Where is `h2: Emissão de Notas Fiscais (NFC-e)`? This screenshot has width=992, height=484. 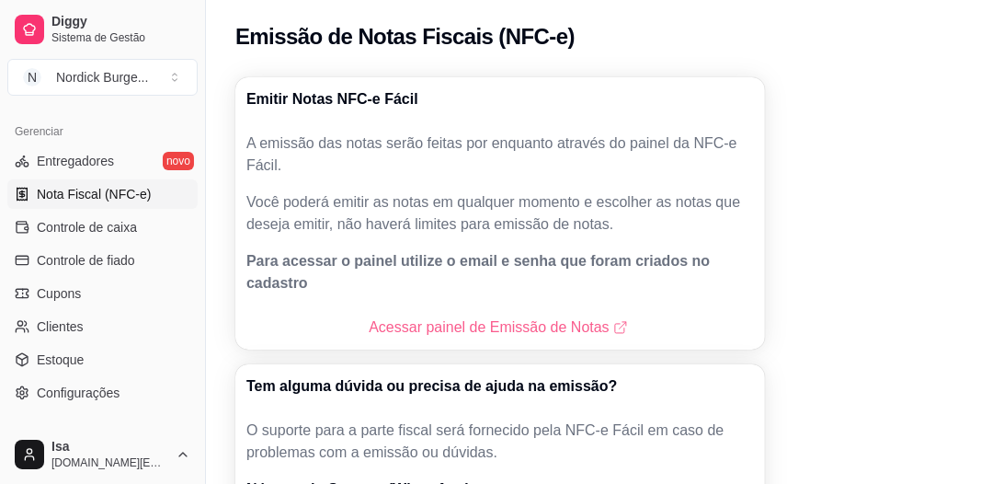 h2: Emissão de Notas Fiscais (NFC-e) is located at coordinates (405, 37).